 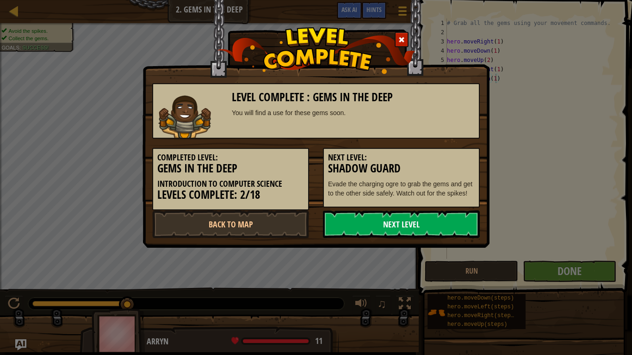 What do you see at coordinates (401, 168) in the screenshot?
I see `h3: Shadow Guard` at bounding box center [401, 168].